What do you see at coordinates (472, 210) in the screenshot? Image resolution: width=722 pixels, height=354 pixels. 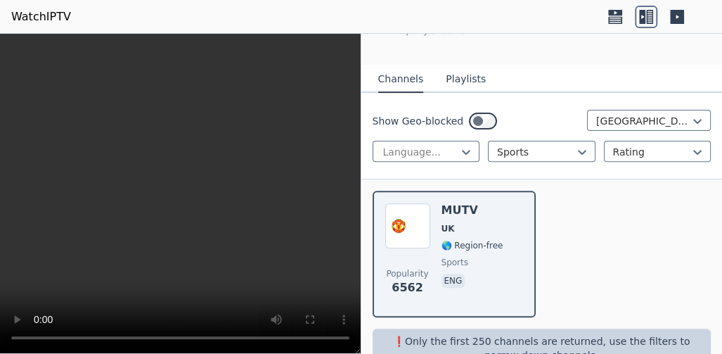 I see `h6: MUTV` at bounding box center [472, 210].